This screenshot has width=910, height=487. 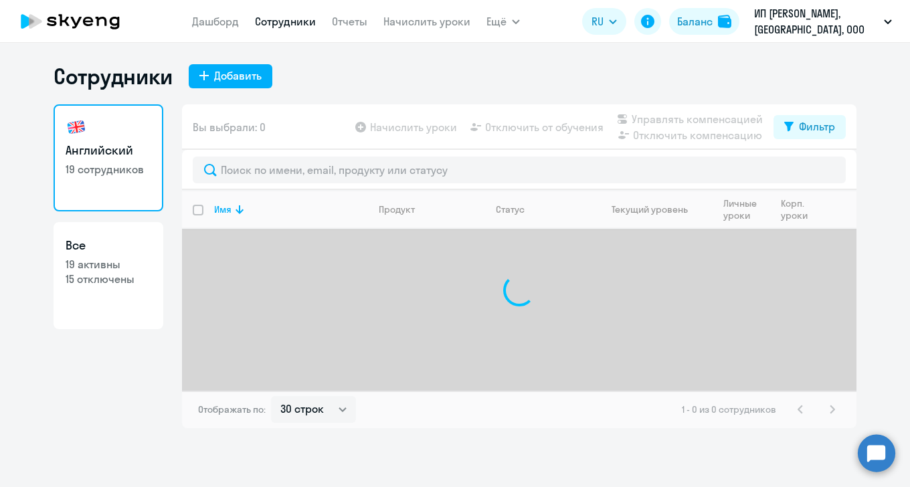 I want to click on button: RU, so click(x=604, y=21).